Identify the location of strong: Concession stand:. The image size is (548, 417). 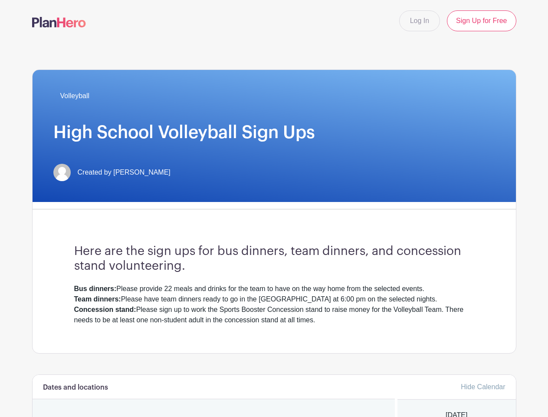
(105, 309).